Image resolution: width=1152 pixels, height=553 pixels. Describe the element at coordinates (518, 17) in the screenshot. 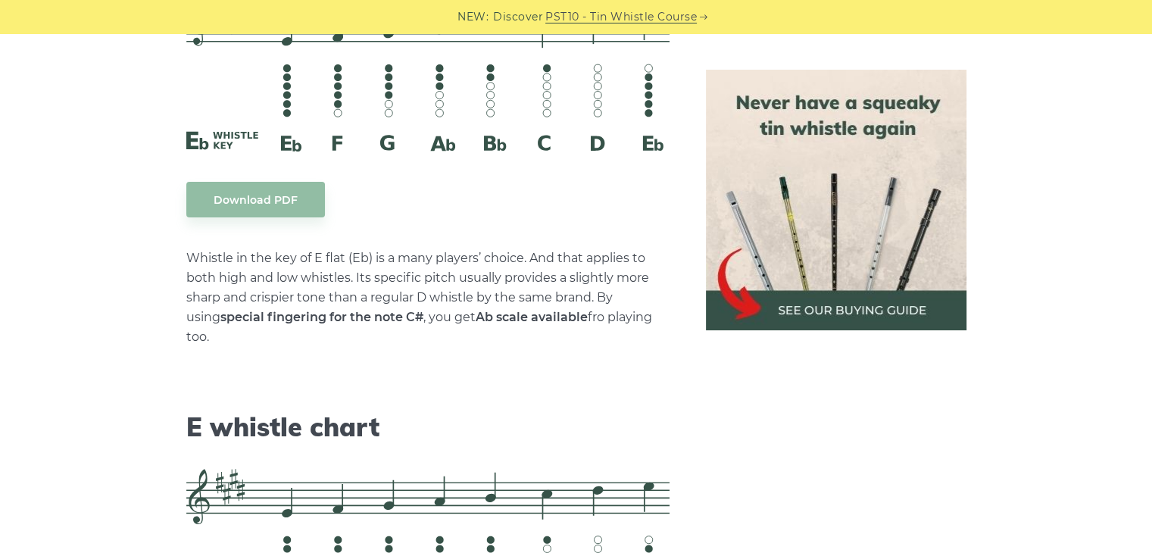

I see `span: Discover` at that location.